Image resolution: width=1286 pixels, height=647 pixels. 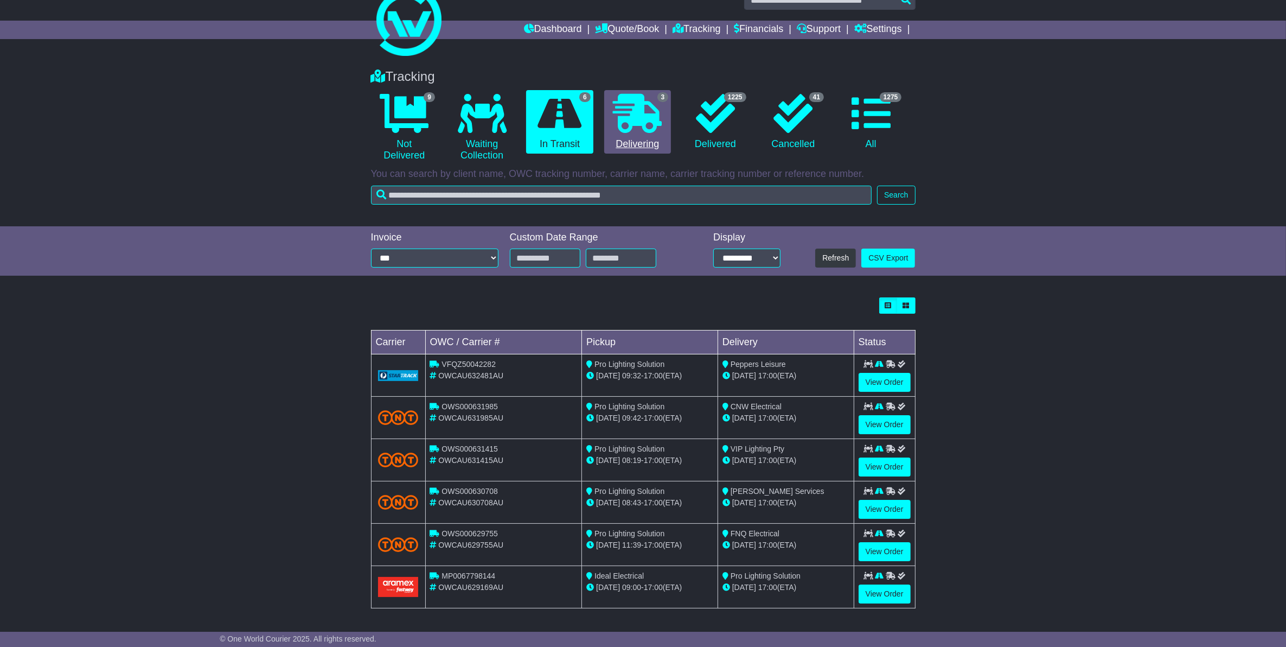 I want to click on a: Waiting Collection, so click(x=482, y=127).